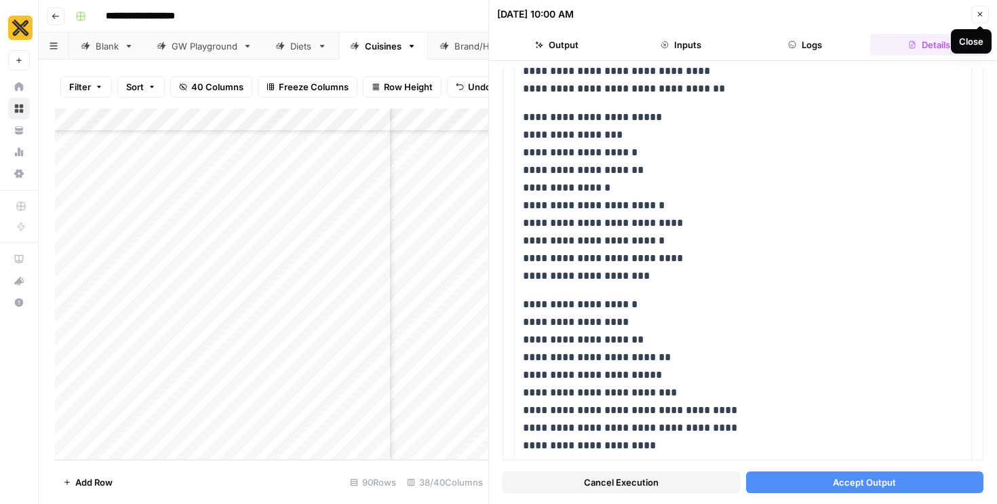  Describe the element at coordinates (402, 87) in the screenshot. I see `button: Row Height` at that location.